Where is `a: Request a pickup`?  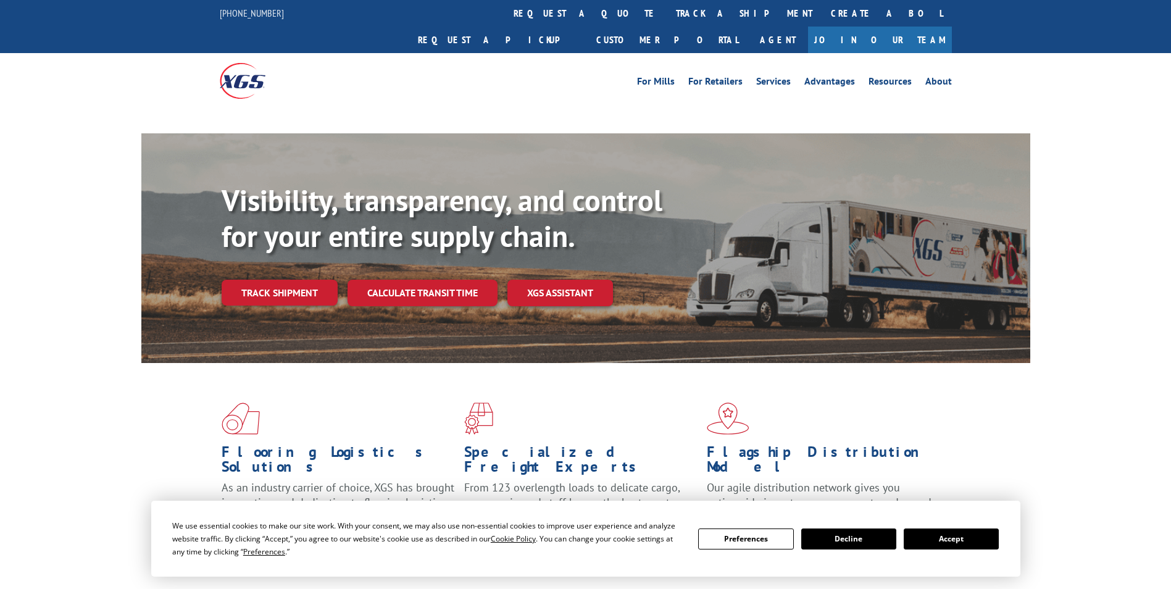
a: Request a pickup is located at coordinates (497, 40).